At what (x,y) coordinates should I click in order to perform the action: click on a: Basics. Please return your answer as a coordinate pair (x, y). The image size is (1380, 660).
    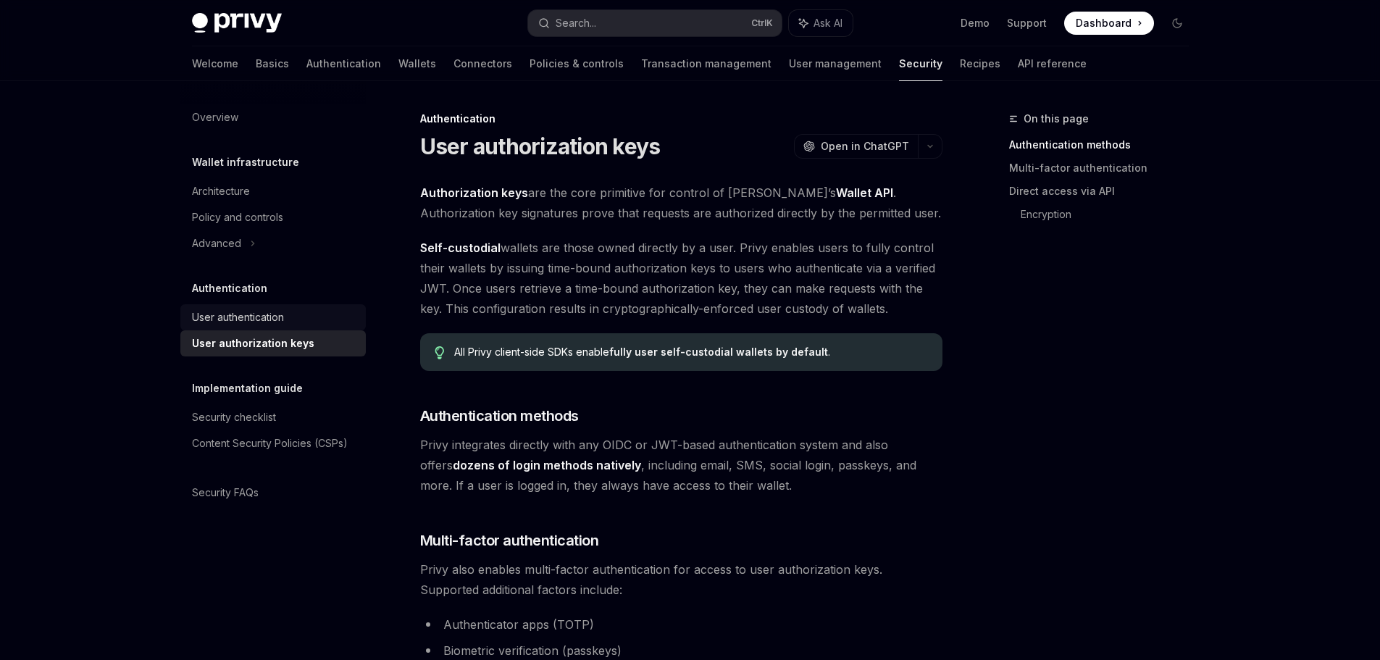
    Looking at the image, I should click on (272, 64).